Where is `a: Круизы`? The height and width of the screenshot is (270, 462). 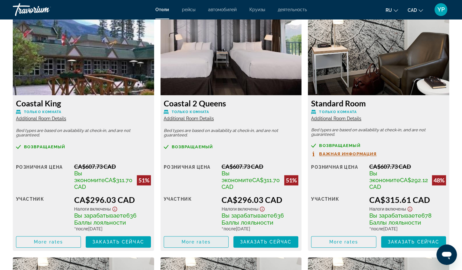
a: Круизы is located at coordinates (257, 10).